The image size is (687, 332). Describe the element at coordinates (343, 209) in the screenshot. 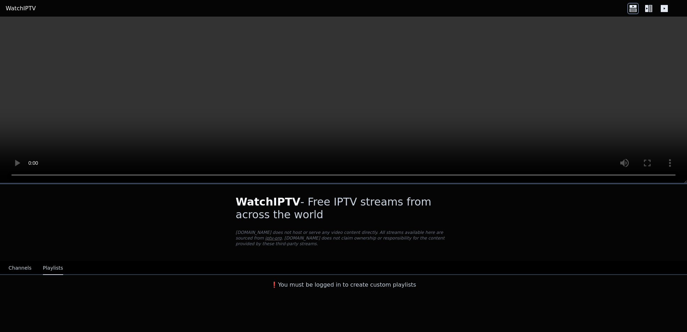

I see `h1: - Free IPTV streams from across the world` at that location.